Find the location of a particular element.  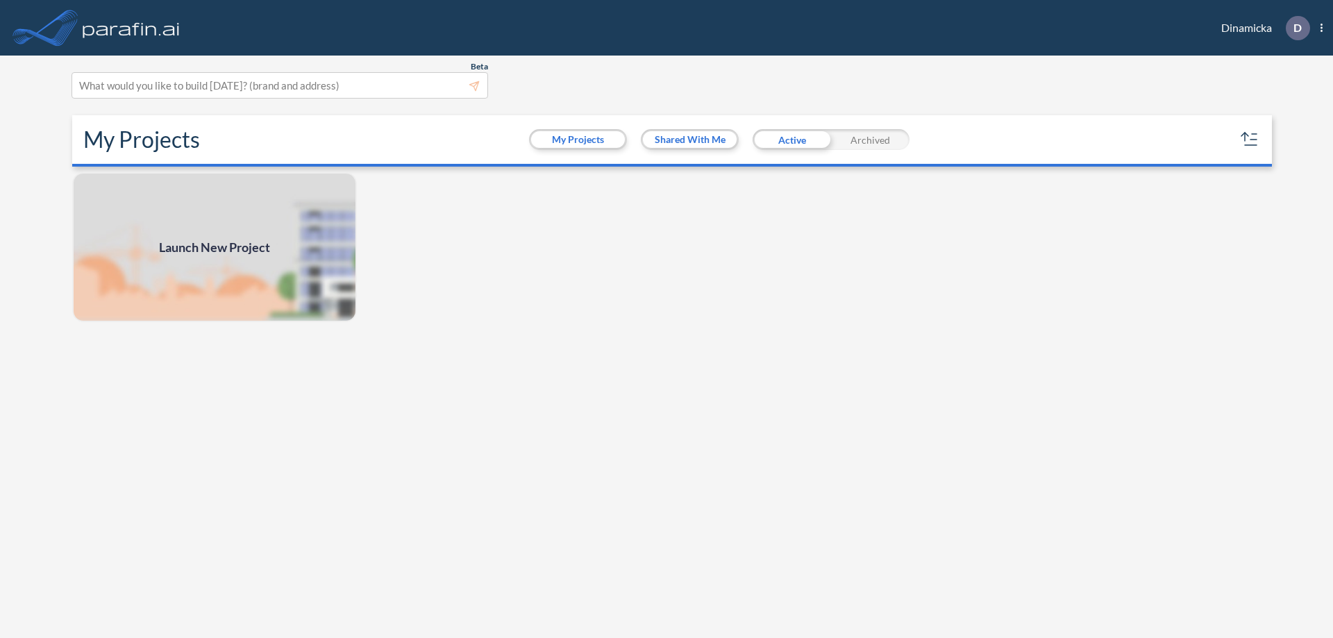

span: Launch New Project is located at coordinates (215, 247).